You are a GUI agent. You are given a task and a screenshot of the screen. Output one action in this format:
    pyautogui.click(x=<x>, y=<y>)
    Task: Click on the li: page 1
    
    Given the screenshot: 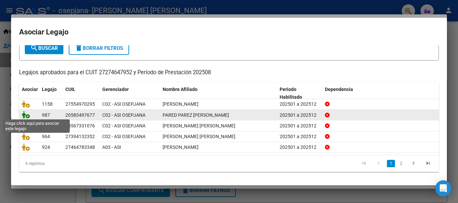 What is the action you would take?
    pyautogui.click(x=391, y=164)
    